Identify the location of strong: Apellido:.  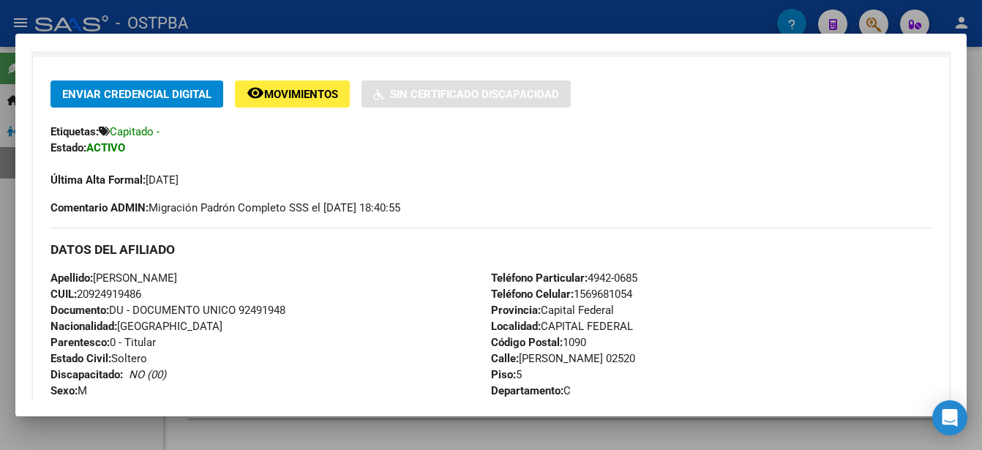
(72, 278).